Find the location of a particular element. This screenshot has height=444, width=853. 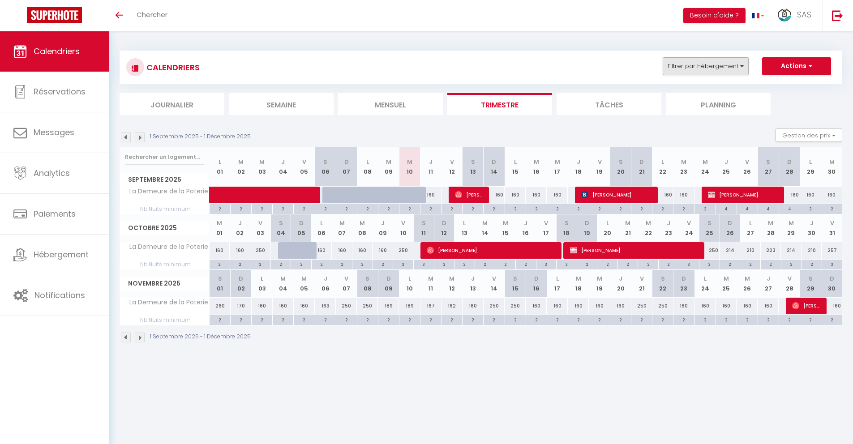

span: Chercher is located at coordinates (152, 14).